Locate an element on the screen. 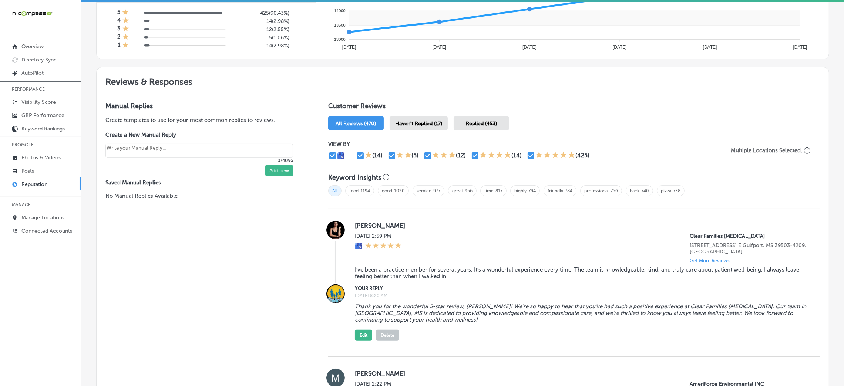 The height and width of the screenshot is (386, 844). p: Create templates to use for your most common replies to reviews. is located at coordinates (205, 120).